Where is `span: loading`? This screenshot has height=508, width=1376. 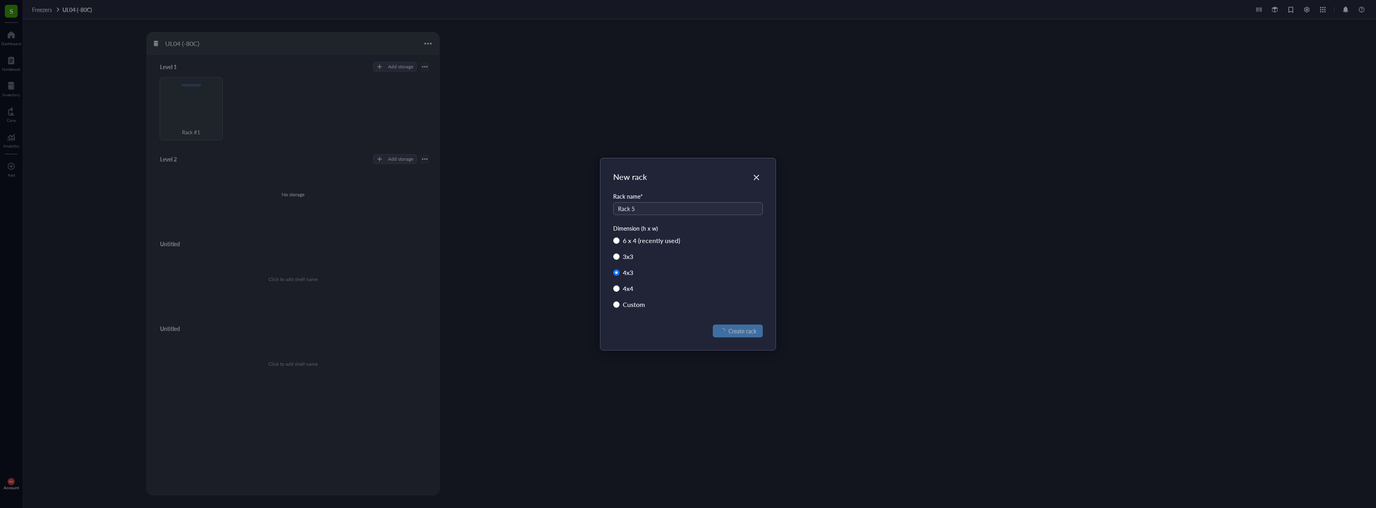
span: loading is located at coordinates (722, 331).